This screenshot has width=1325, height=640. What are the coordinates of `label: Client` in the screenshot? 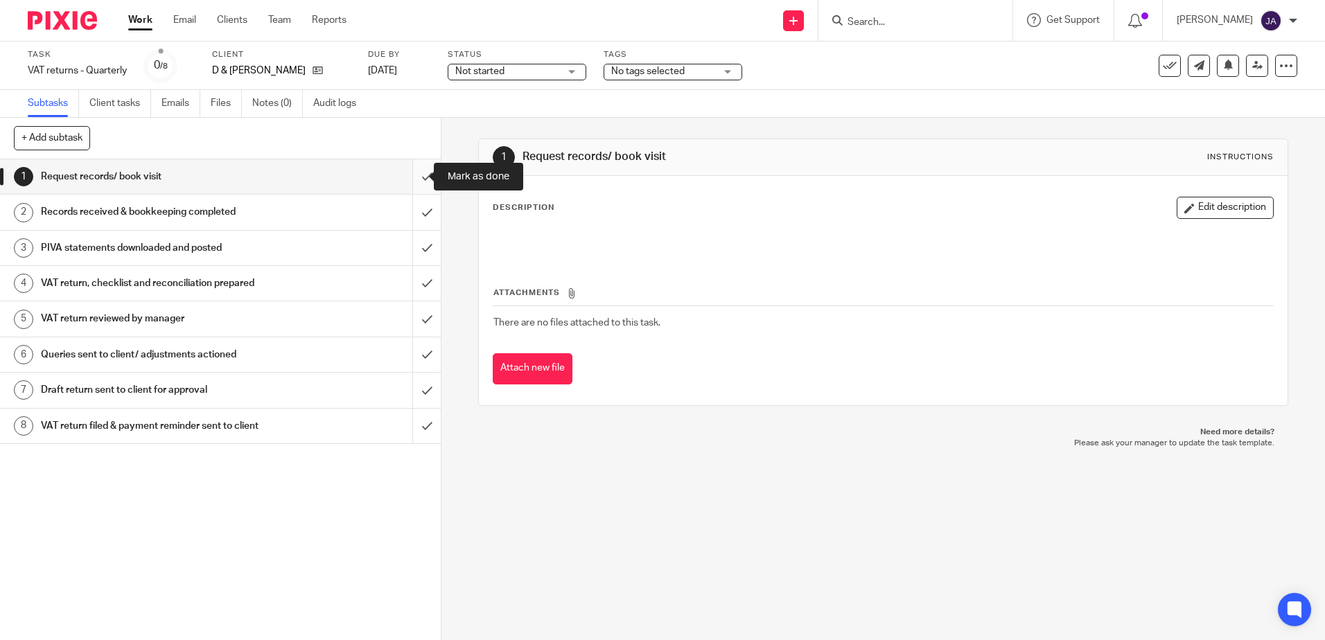 It's located at (281, 55).